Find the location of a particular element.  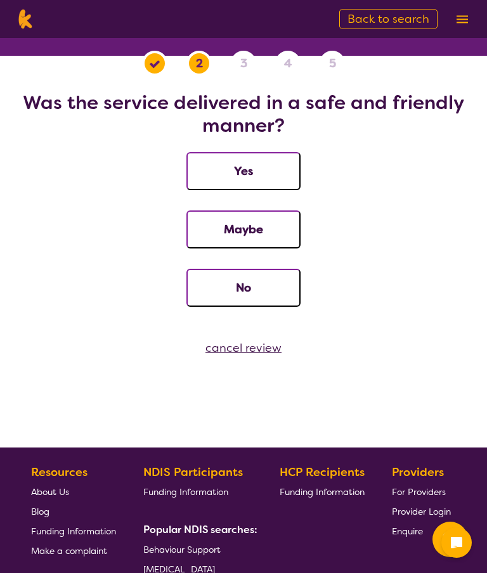

b: Providers is located at coordinates (418, 472).